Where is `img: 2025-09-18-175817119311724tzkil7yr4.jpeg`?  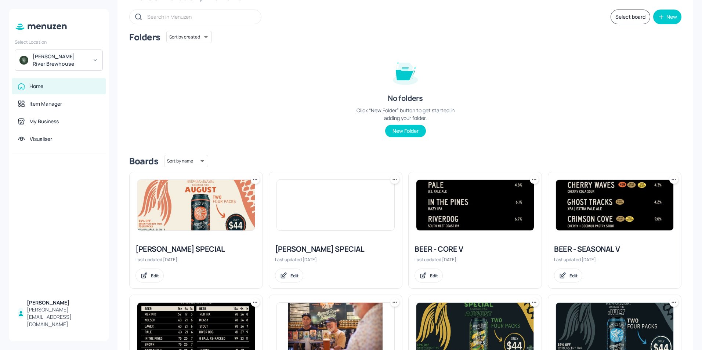
img: 2025-09-18-175817119311724tzkil7yr4.jpeg is located at coordinates (475, 205).